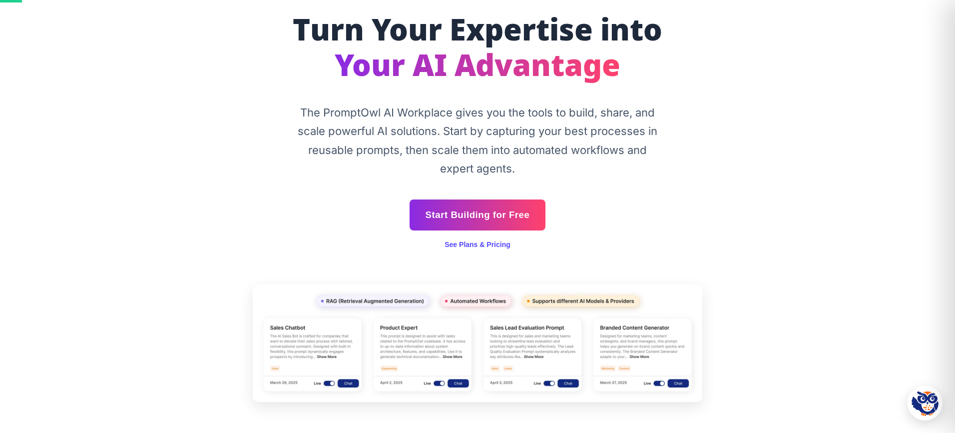 The image size is (955, 433). What do you see at coordinates (478, 244) in the screenshot?
I see `a: See Plans & Pricing` at bounding box center [478, 244].